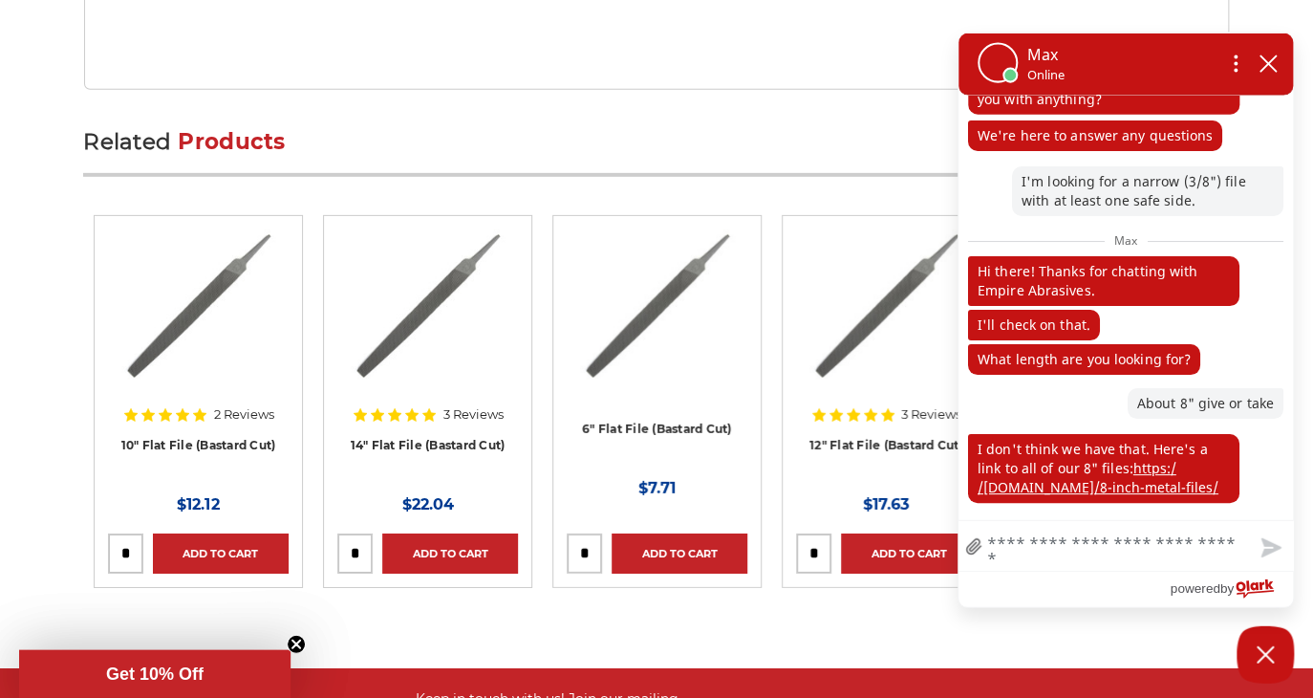 This screenshot has height=698, width=1313. Describe the element at coordinates (657, 487) in the screenshot. I see `span: $7.71` at that location.